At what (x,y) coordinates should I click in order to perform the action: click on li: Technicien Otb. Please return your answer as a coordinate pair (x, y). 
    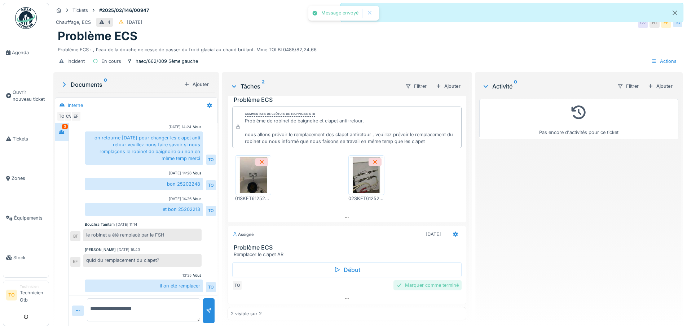
    Looking at the image, I should click on (33, 295).